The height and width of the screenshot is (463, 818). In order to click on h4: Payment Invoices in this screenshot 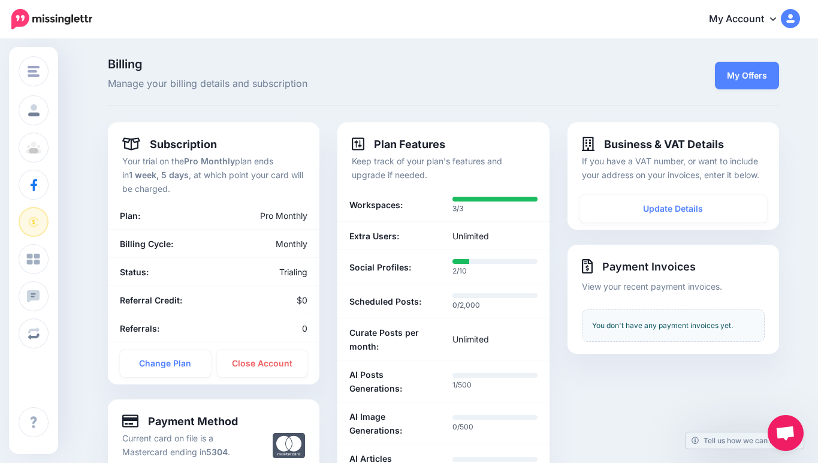, I will do `click(673, 266)`.